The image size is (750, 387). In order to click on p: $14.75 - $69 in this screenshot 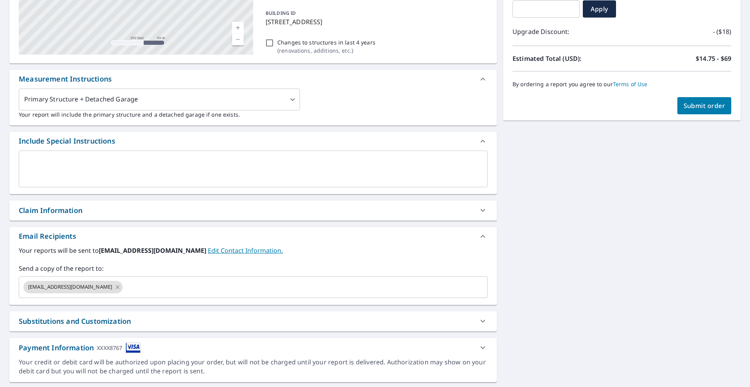, I will do `click(713, 59)`.